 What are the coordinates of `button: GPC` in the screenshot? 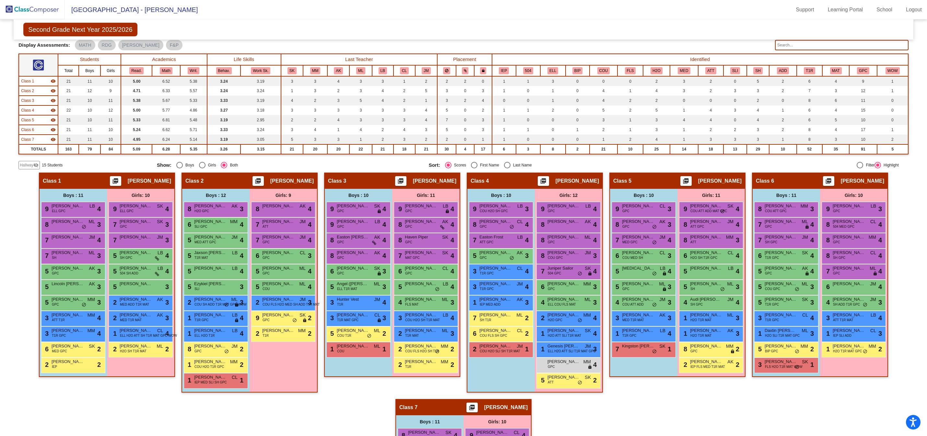 It's located at (863, 71).